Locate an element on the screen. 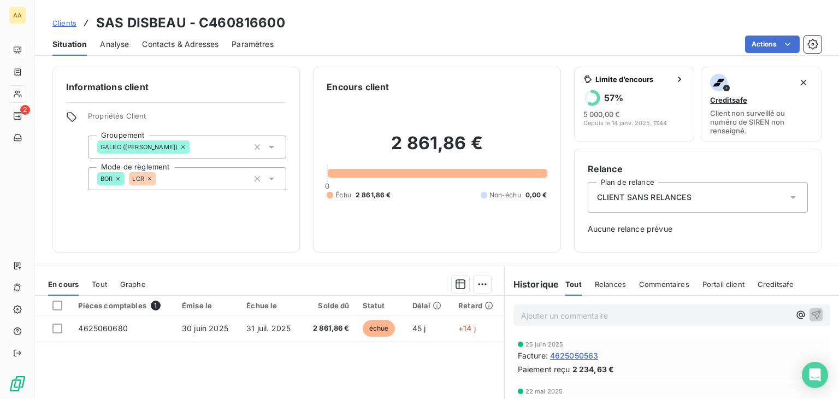 The image size is (839, 399). span: Non-échu is located at coordinates (505, 195).